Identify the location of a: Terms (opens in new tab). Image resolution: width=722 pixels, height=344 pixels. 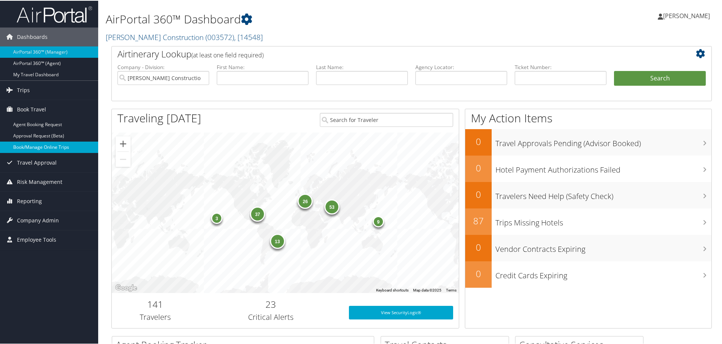
(451, 289).